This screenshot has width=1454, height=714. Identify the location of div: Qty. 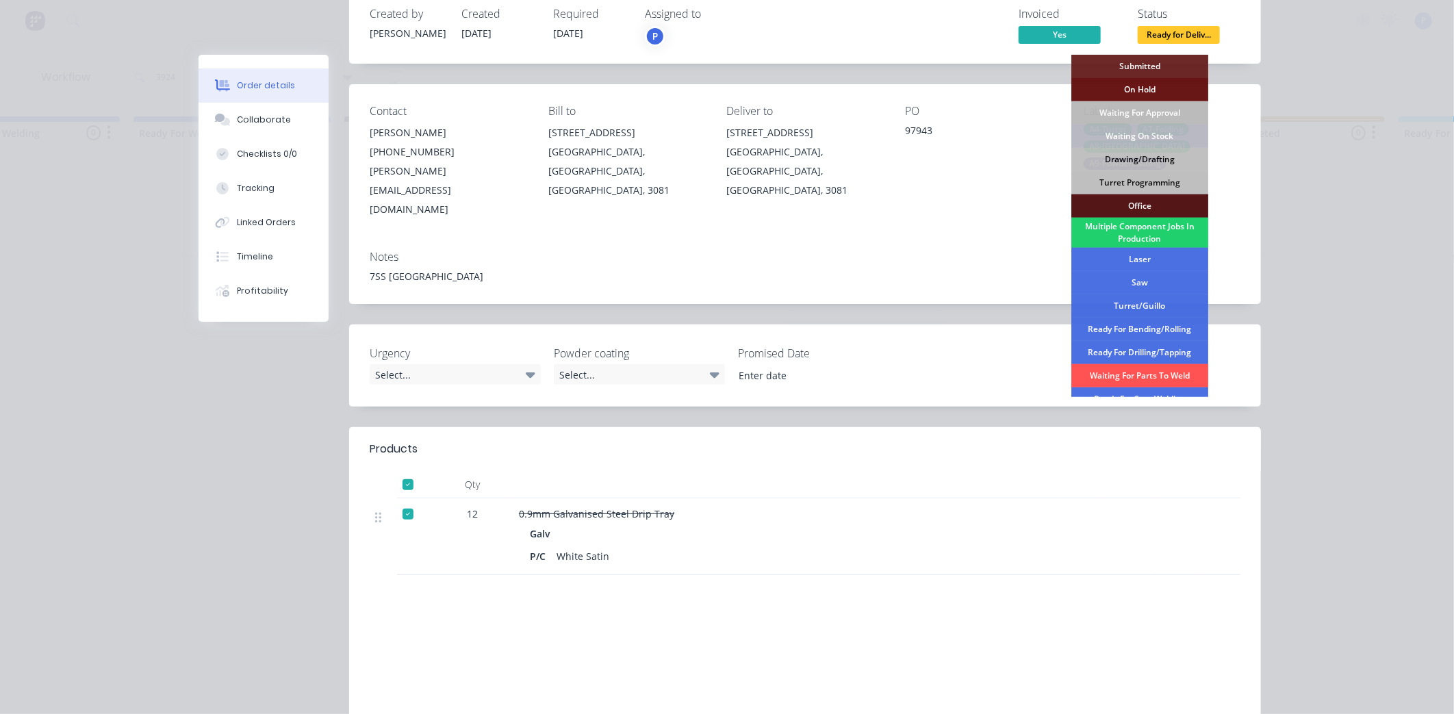
(472, 485).